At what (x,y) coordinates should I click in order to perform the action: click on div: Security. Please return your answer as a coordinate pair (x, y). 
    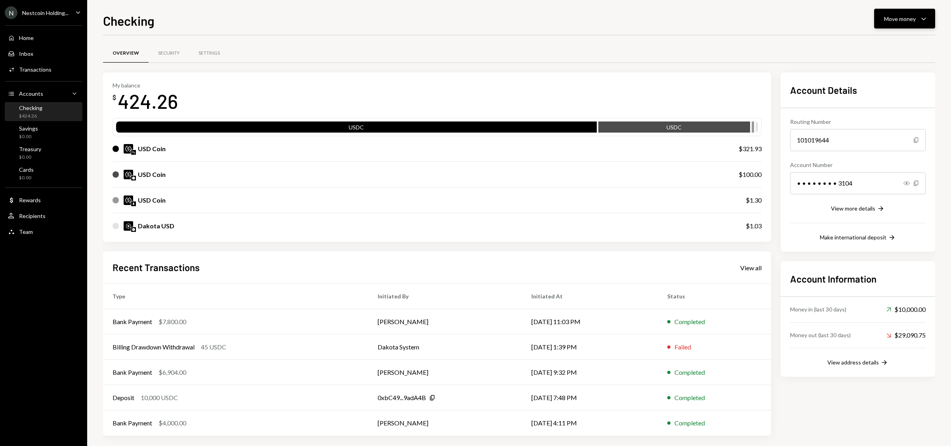
    Looking at the image, I should click on (169, 53).